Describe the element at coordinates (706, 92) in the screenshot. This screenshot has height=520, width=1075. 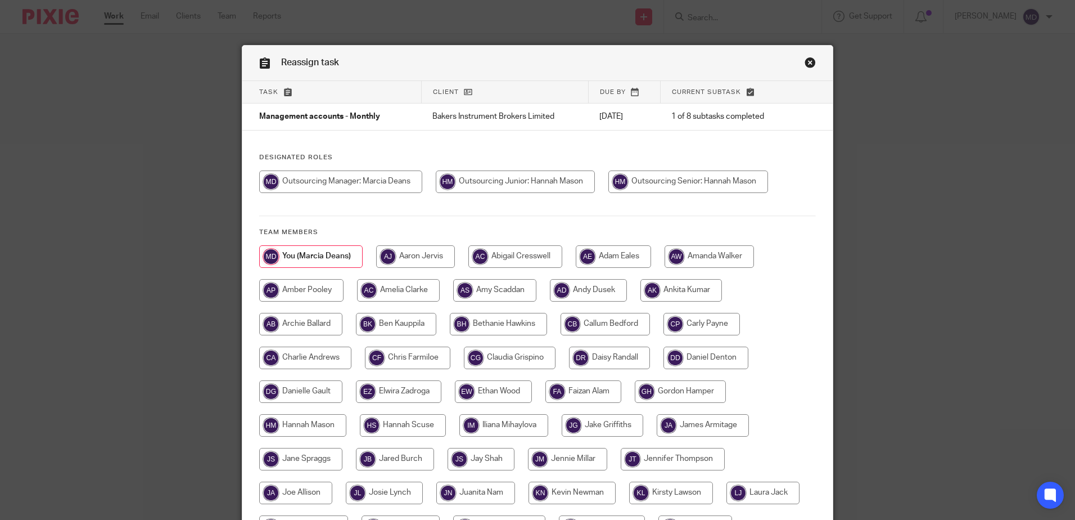
I see `span: Current subtask` at that location.